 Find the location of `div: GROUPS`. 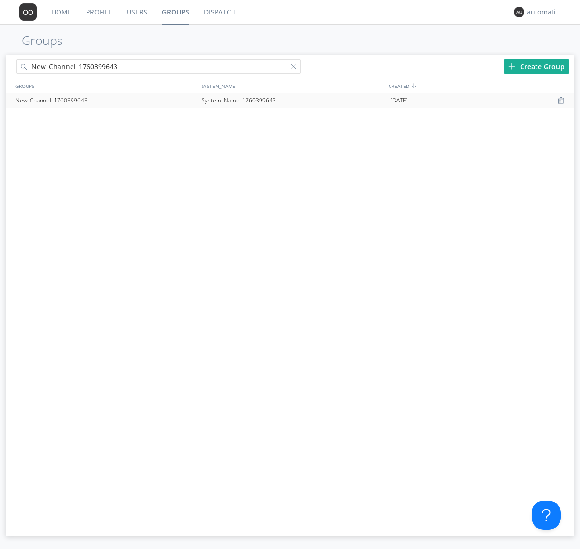

div: GROUPS is located at coordinates (105, 86).